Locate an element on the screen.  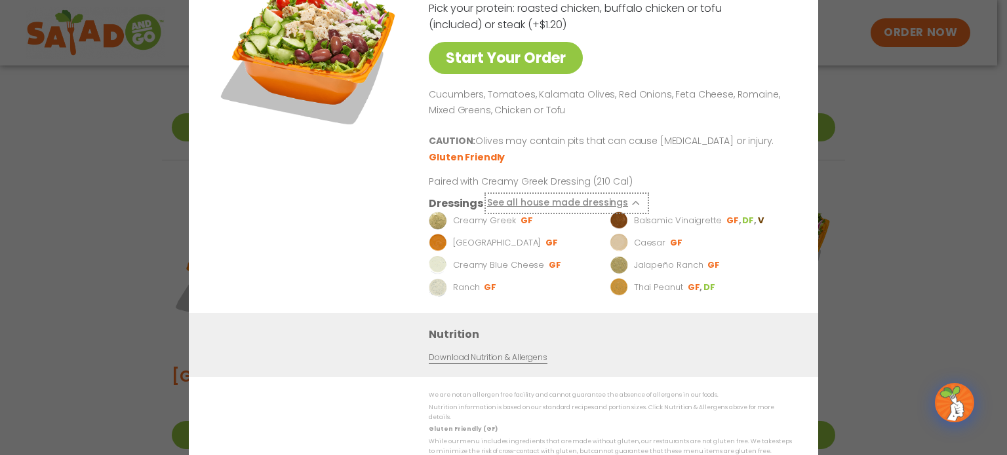
img: Dressing preview image for Jalapeño Ranch is located at coordinates (619, 266).